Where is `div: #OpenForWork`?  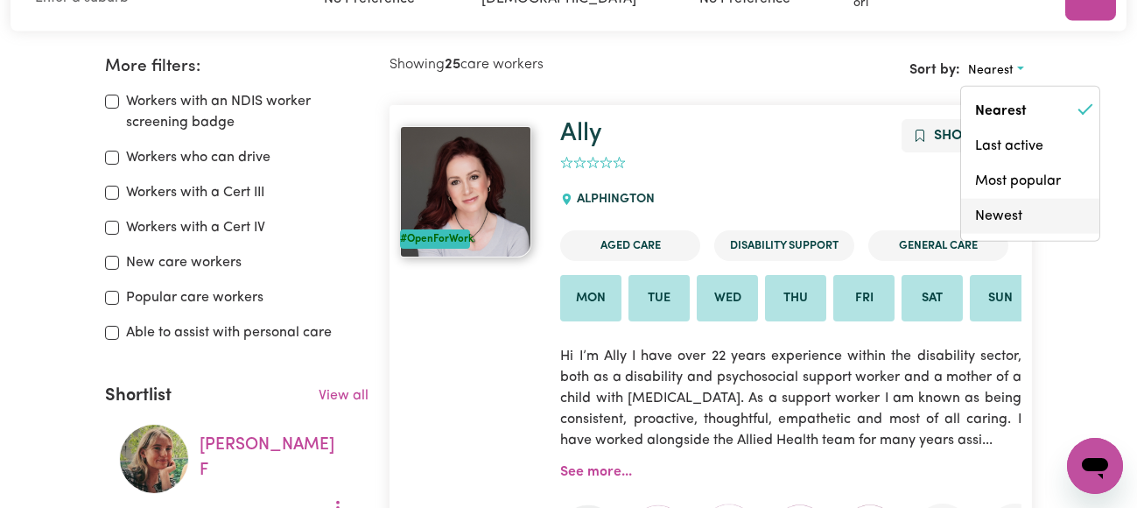 div: #OpenForWork is located at coordinates (435, 239).